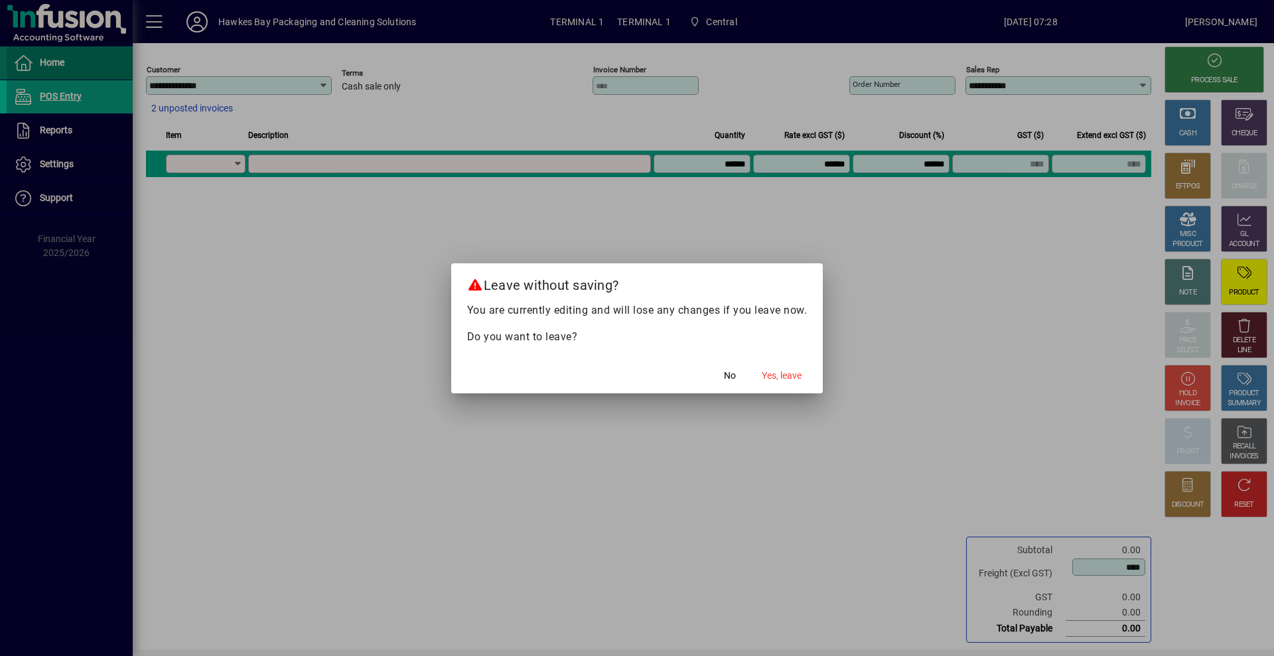 Image resolution: width=1274 pixels, height=656 pixels. I want to click on span: No, so click(730, 376).